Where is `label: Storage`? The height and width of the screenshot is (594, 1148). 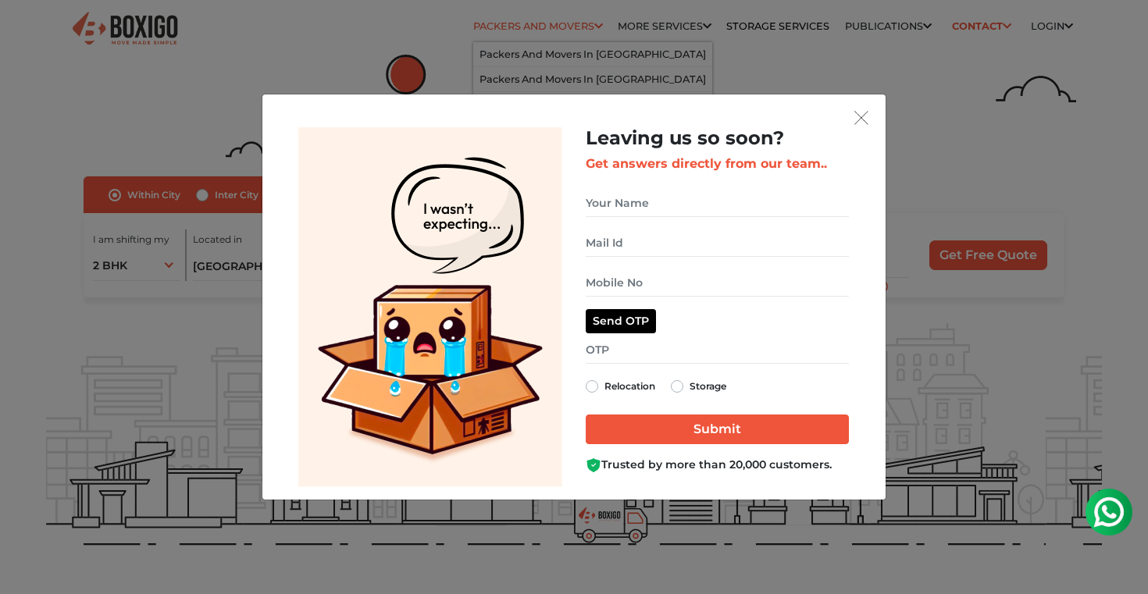
label: Storage is located at coordinates (708, 387).